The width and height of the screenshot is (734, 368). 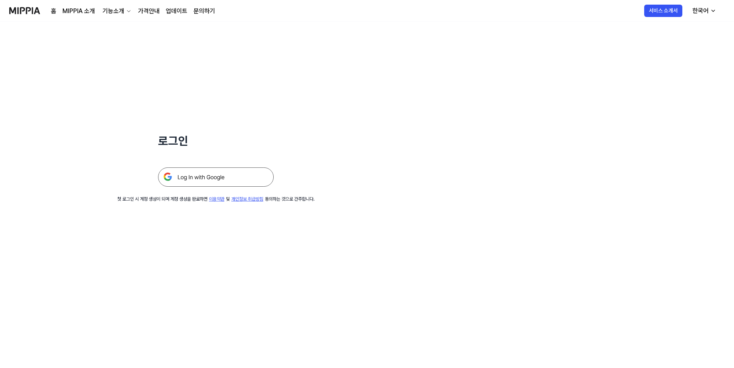 I want to click on a: 홈, so click(x=54, y=11).